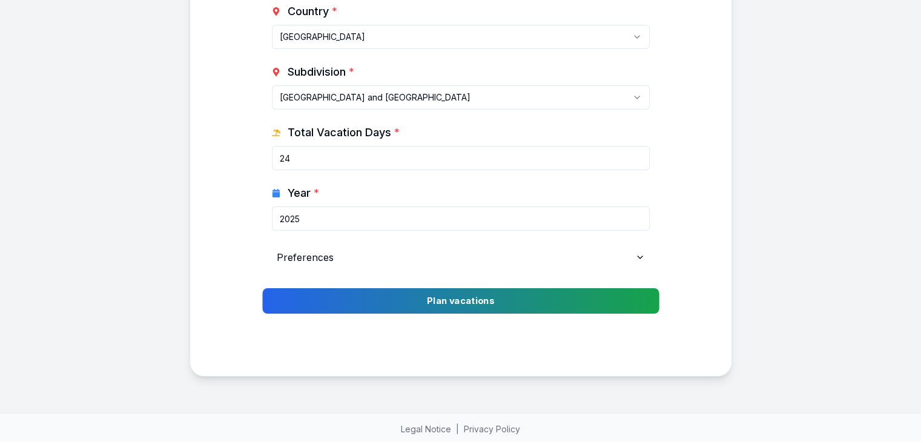  What do you see at coordinates (313, 12) in the screenshot?
I see `span: Country` at bounding box center [313, 12].